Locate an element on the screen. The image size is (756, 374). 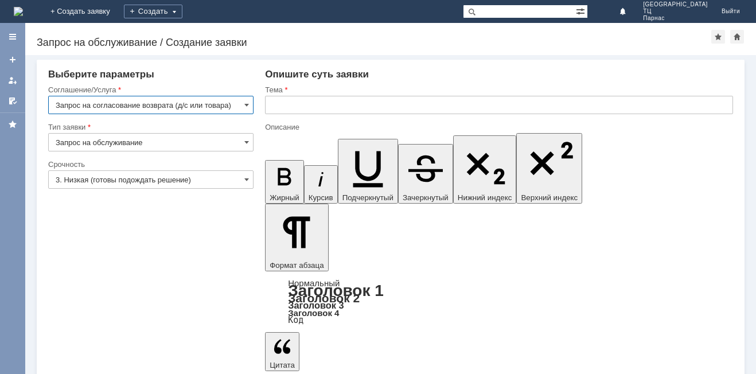
button: Формат абзаца is located at coordinates (296, 237).